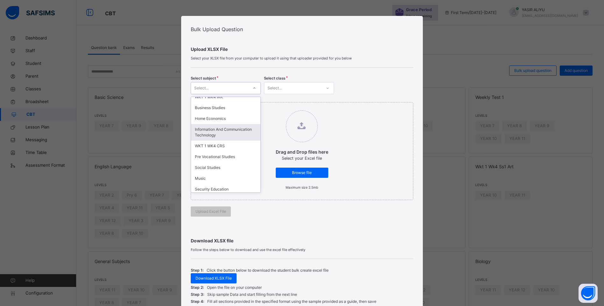 The height and width of the screenshot is (306, 604). What do you see at coordinates (226, 97) in the screenshot?
I see `div: WKT 1 WK4 IRK` at bounding box center [226, 97].